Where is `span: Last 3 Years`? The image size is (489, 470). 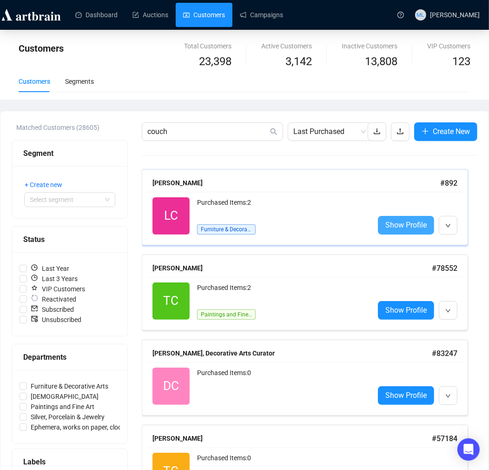
span: Last 3 Years is located at coordinates (54, 279).